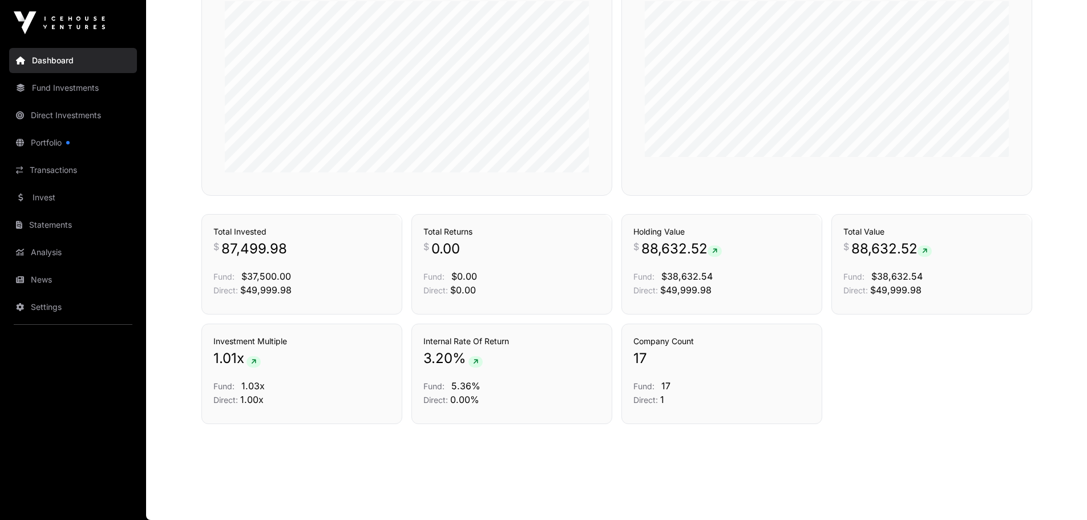 The width and height of the screenshot is (1087, 520). Describe the element at coordinates (73, 225) in the screenshot. I see `a: Statements` at that location.